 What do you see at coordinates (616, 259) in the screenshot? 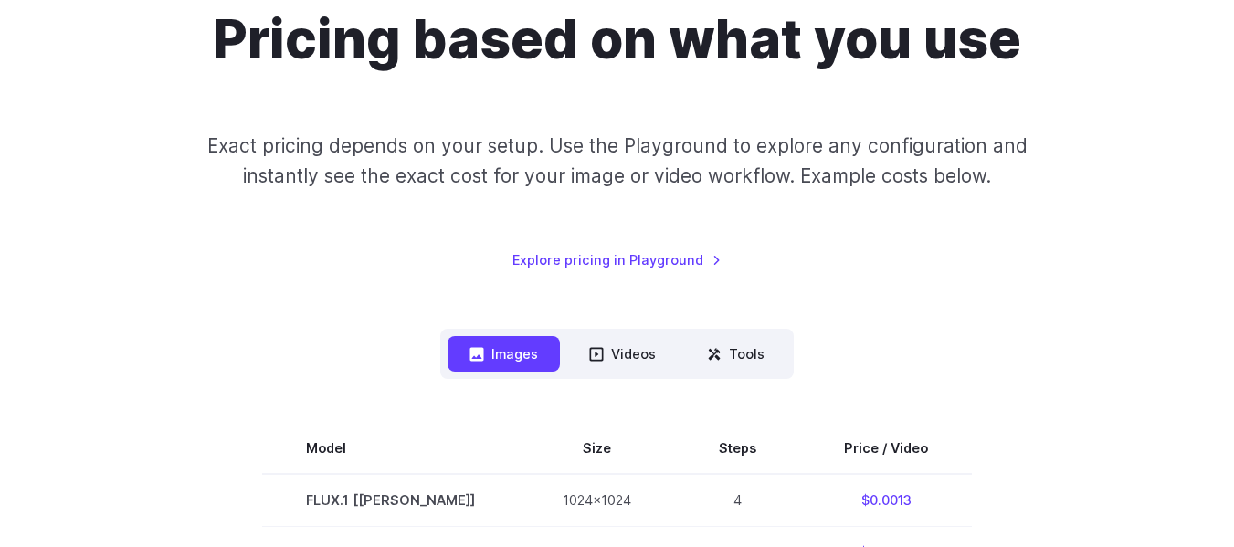
I see `a: Explore pricing in Playground` at bounding box center [616, 259].